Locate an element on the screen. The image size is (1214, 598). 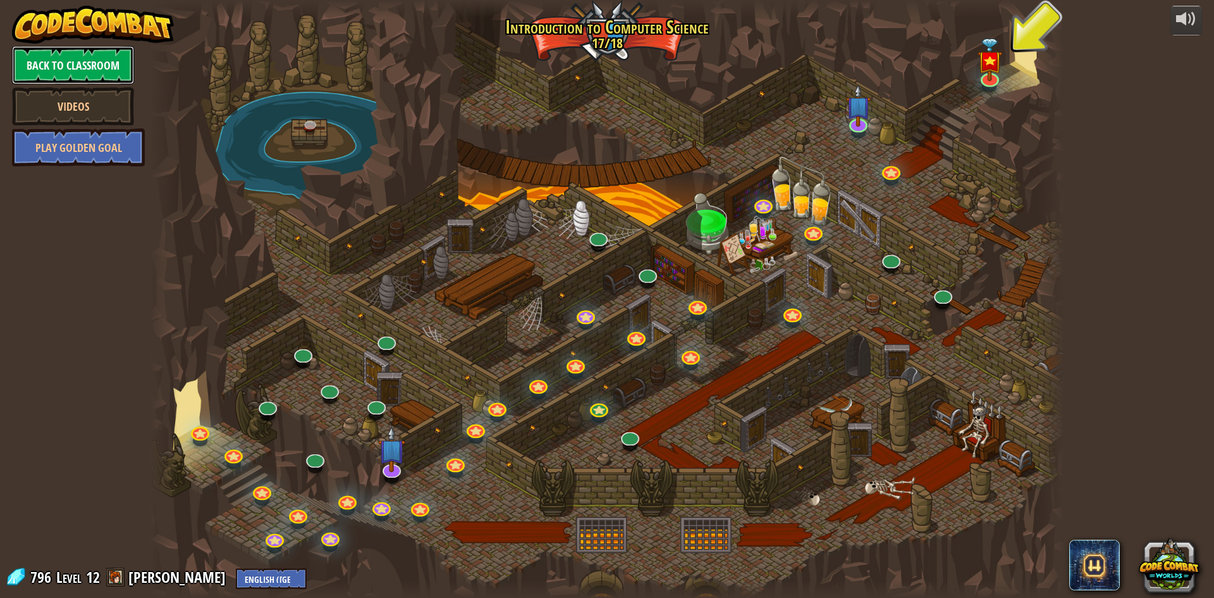
button: Adjust volume is located at coordinates (1187, 20).